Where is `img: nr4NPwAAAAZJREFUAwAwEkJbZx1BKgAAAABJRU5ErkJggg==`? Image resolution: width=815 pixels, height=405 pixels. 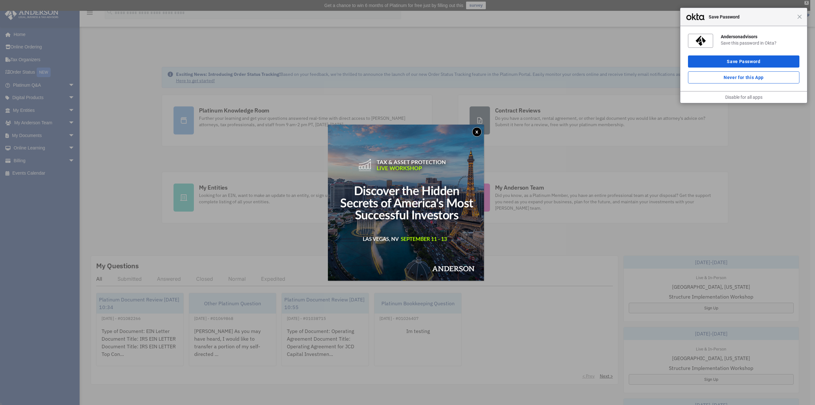
img: nr4NPwAAAAZJREFUAwAwEkJbZx1BKgAAAABJRU5ErkJggg== is located at coordinates (701, 41).